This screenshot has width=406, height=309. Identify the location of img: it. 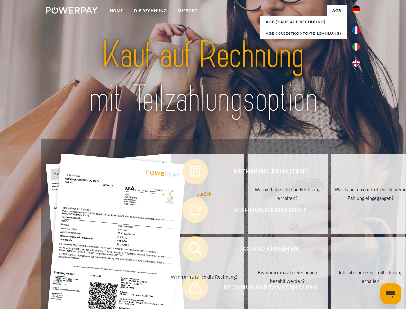
(356, 47).